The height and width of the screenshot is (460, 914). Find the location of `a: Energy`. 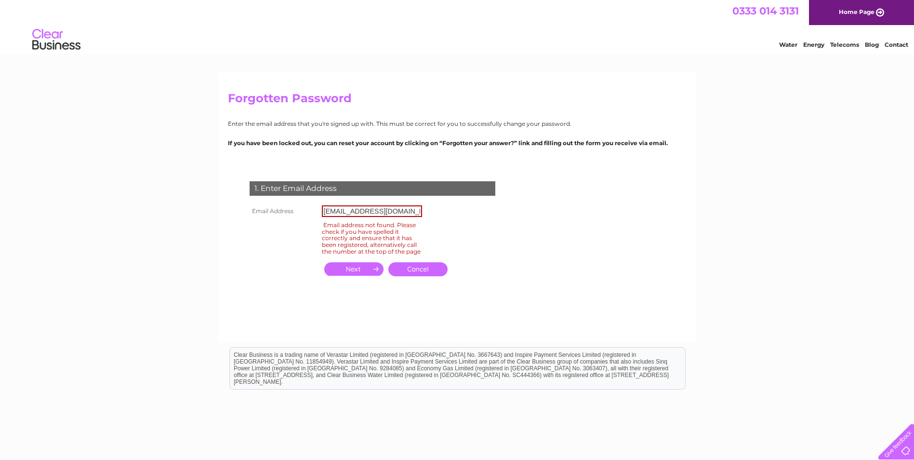

a: Energy is located at coordinates (814, 44).